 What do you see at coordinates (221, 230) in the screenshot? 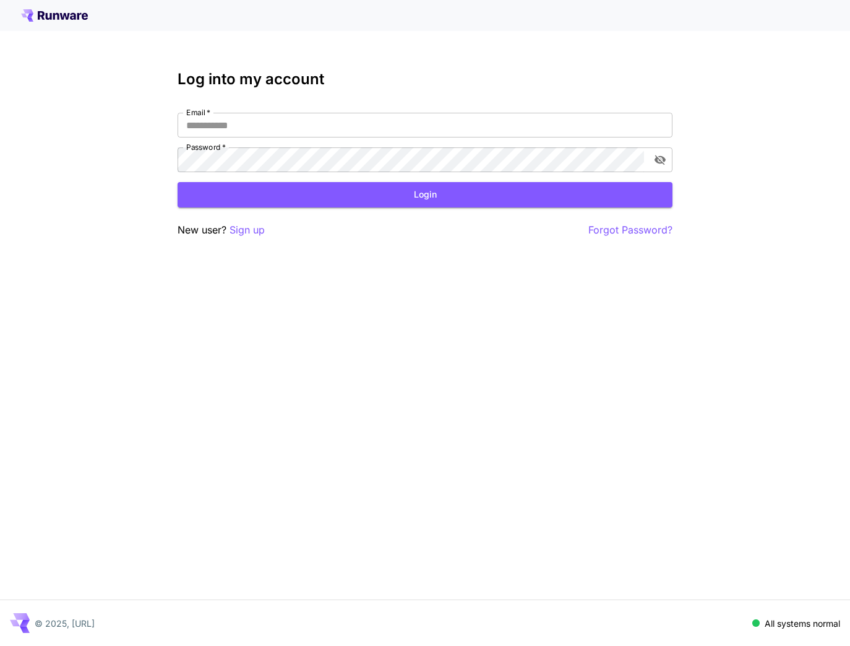
I see `p: New user?` at bounding box center [221, 230].